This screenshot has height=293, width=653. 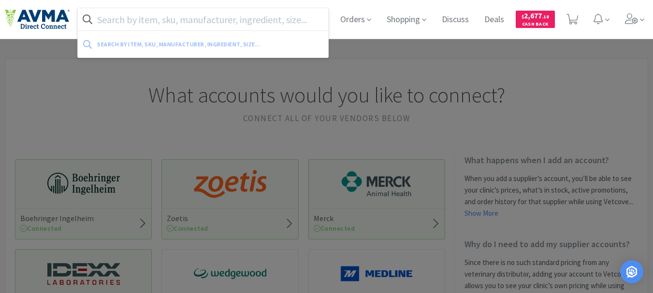 What do you see at coordinates (535, 19) in the screenshot?
I see `a: $2,677.18Cash Back` at bounding box center [535, 19].